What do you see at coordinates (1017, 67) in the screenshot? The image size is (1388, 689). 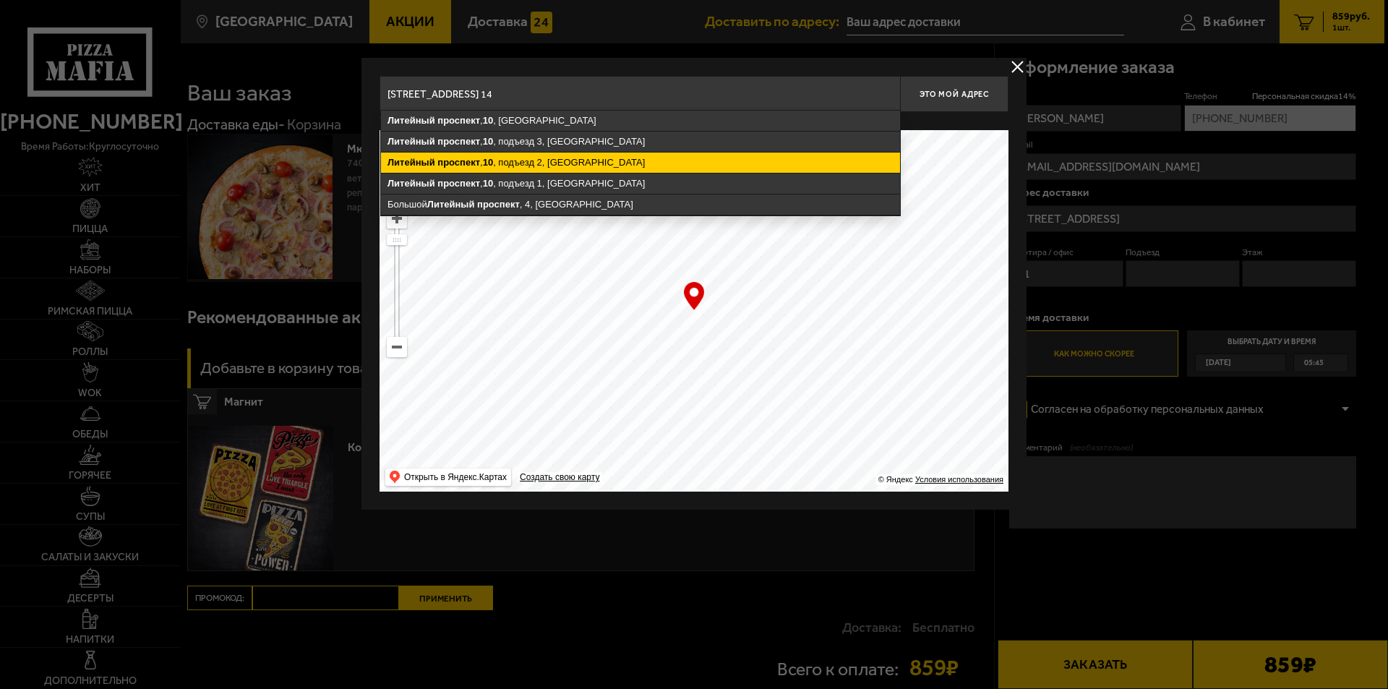 I see `button: delivery type` at bounding box center [1017, 67].